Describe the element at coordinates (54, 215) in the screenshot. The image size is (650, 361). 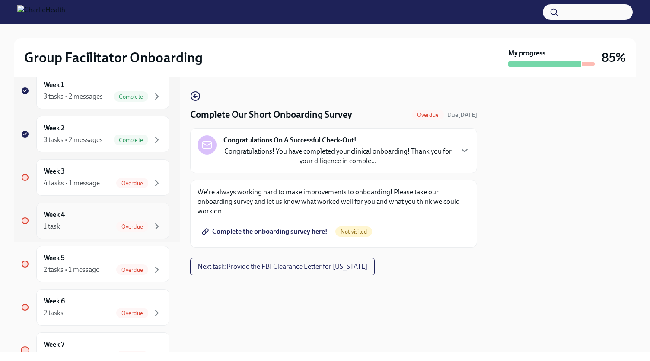
I see `h6: Week 4` at that location.